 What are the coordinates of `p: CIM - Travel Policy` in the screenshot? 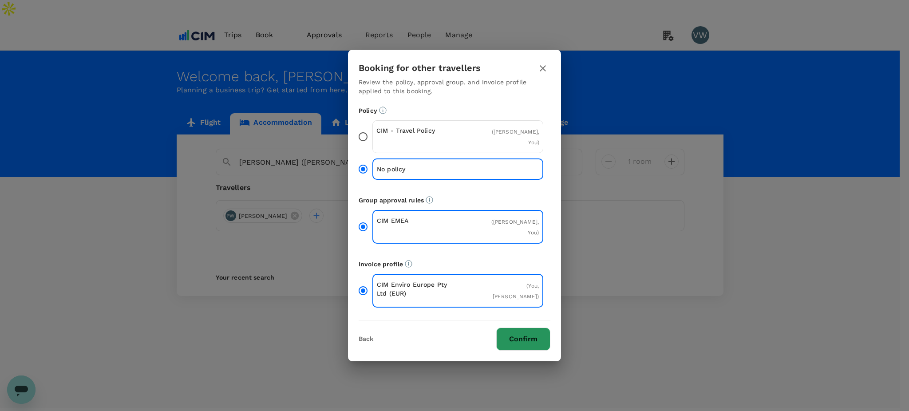 It's located at (417, 131).